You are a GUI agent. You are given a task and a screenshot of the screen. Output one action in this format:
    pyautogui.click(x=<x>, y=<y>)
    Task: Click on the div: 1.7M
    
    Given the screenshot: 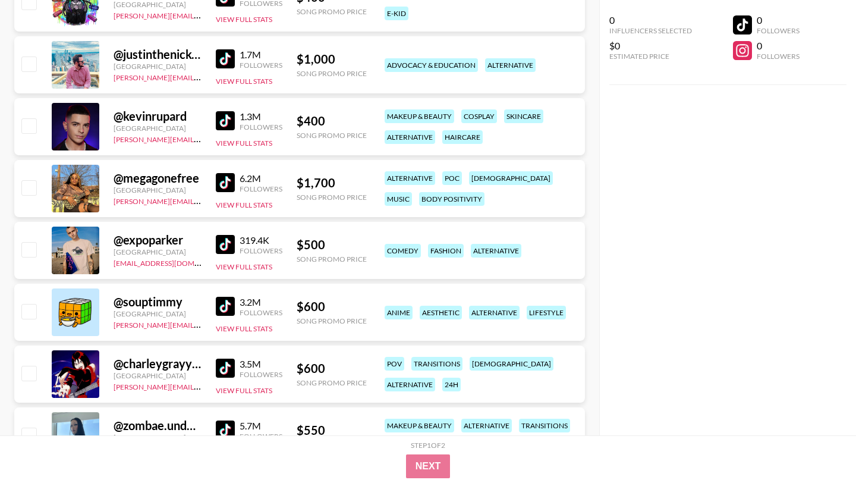 What is the action you would take?
    pyautogui.click(x=261, y=55)
    